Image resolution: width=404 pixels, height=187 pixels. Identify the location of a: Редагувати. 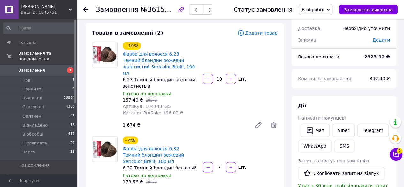
(258, 125).